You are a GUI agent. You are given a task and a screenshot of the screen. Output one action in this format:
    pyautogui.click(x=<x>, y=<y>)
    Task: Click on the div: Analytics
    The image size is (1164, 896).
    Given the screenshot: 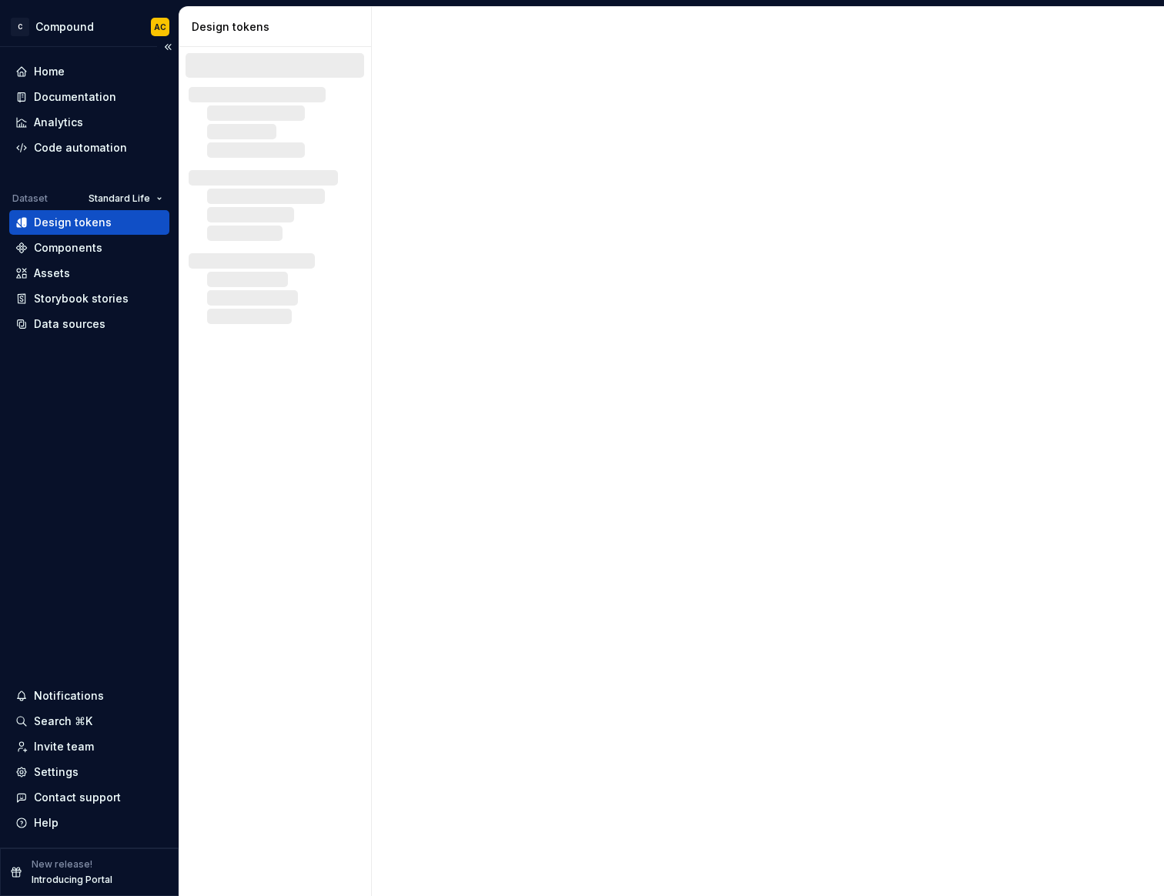 What is the action you would take?
    pyautogui.click(x=59, y=122)
    